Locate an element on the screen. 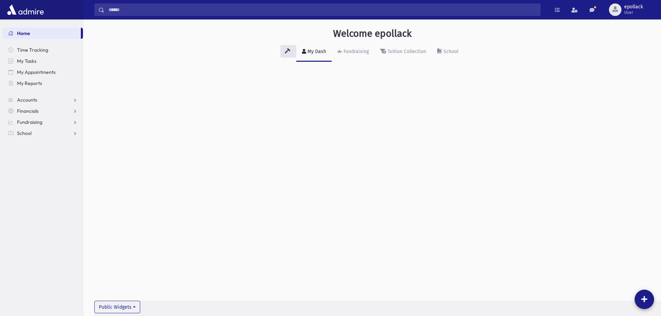 The width and height of the screenshot is (661, 316). div: Fundraising is located at coordinates (355, 51).